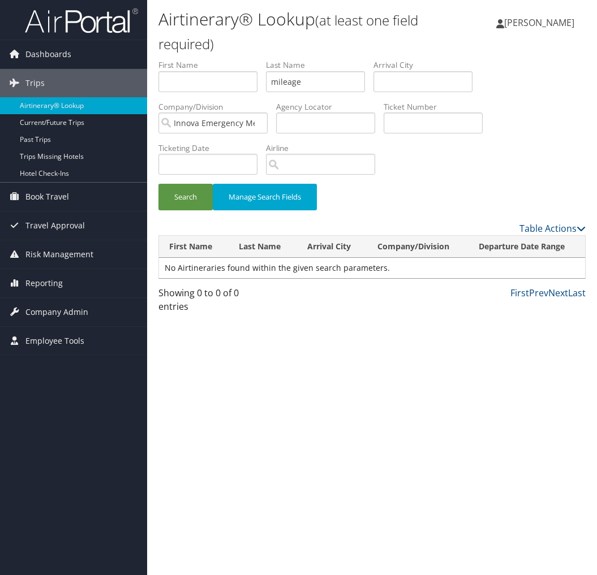 Image resolution: width=597 pixels, height=575 pixels. Describe the element at coordinates (44, 283) in the screenshot. I see `span: Reporting` at that location.